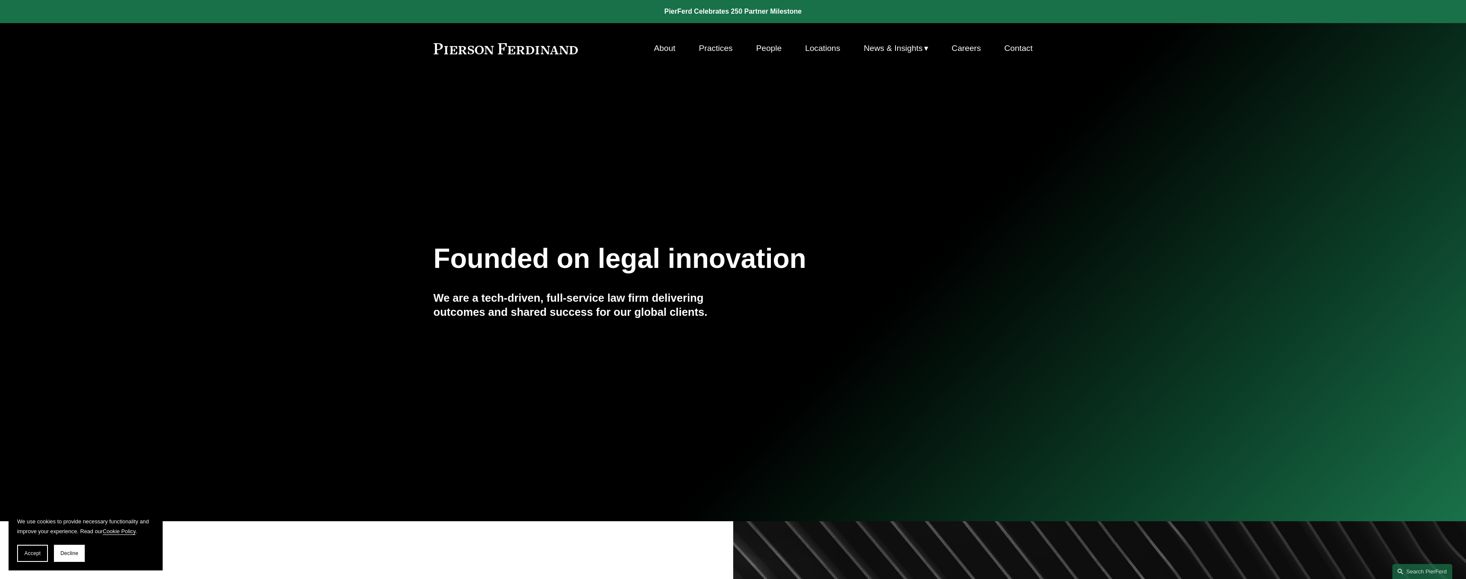 Image resolution: width=1466 pixels, height=579 pixels. Describe the element at coordinates (716, 48) in the screenshot. I see `a: Practices` at that location.